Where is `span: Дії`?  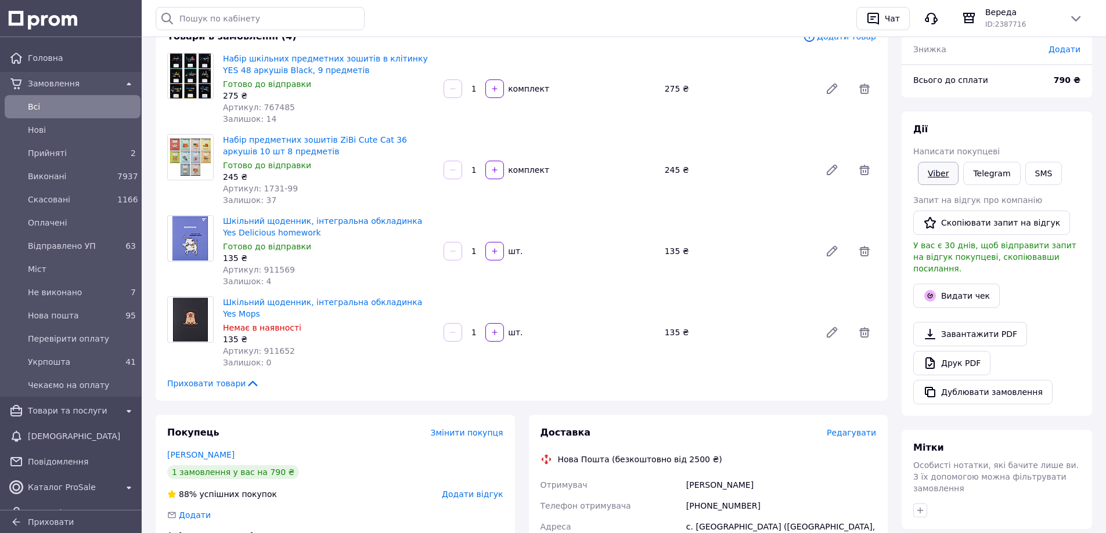 span: Дії is located at coordinates (920, 129).